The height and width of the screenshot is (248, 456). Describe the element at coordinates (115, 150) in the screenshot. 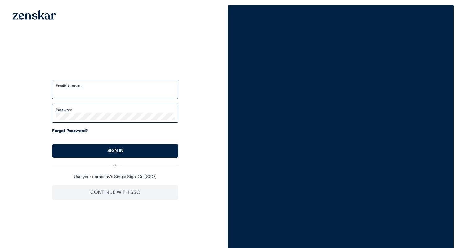

I see `p: SIGN IN` at that location.